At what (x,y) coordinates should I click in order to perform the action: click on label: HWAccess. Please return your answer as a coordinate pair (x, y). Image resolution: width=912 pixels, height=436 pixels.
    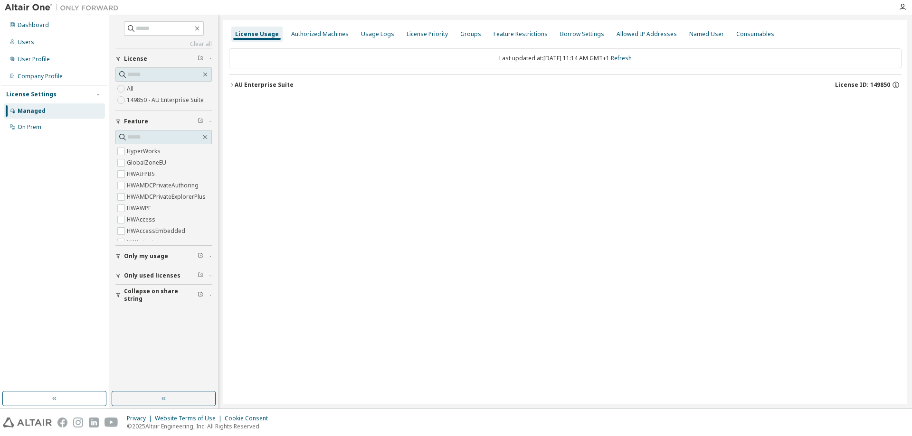
    Looking at the image, I should click on (142, 220).